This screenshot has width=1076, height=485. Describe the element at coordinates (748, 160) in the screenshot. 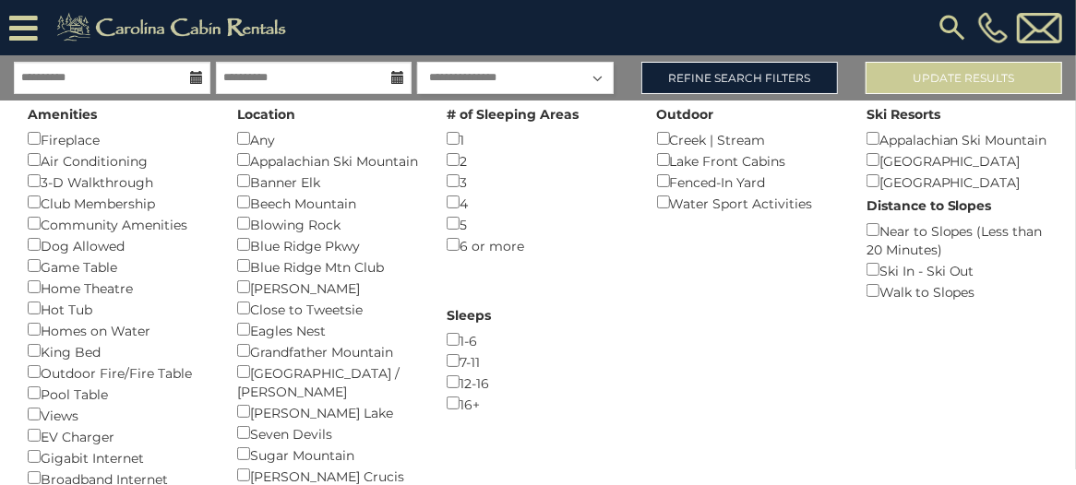

I see `div: Lake Front Cabins` at that location.